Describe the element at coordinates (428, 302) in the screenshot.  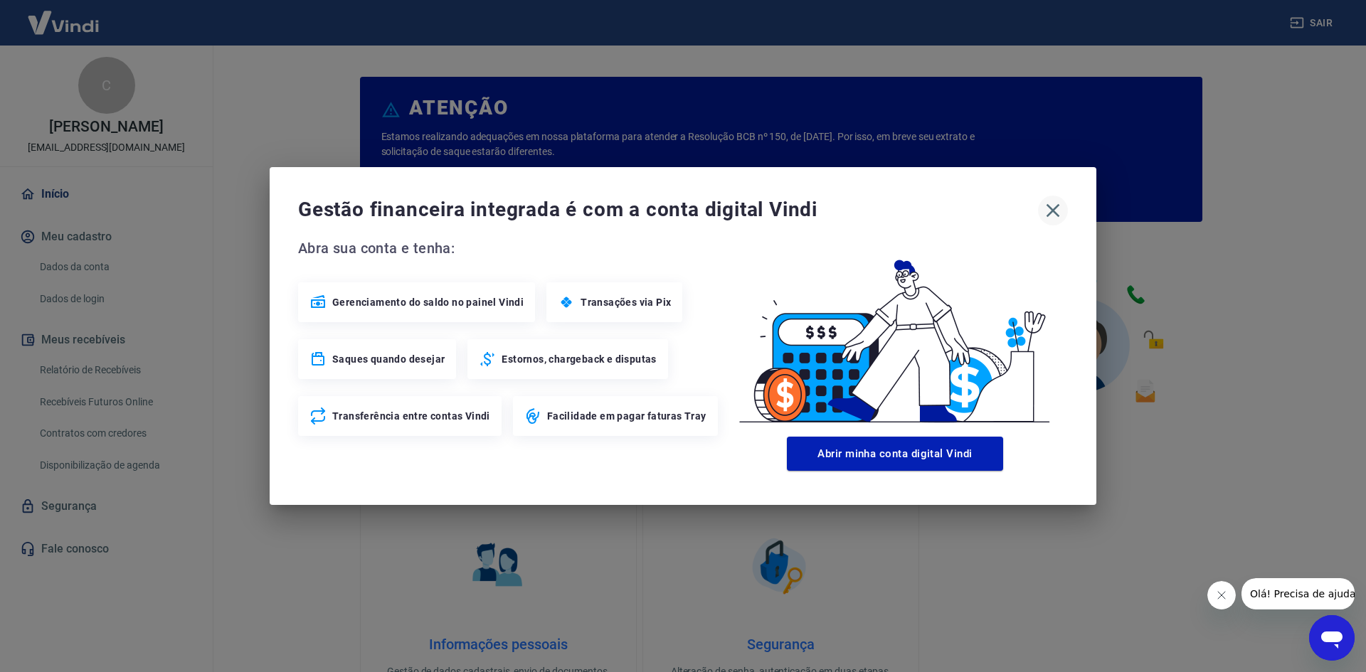
I see `span: Gerenciamento do saldo no painel Vindi` at that location.